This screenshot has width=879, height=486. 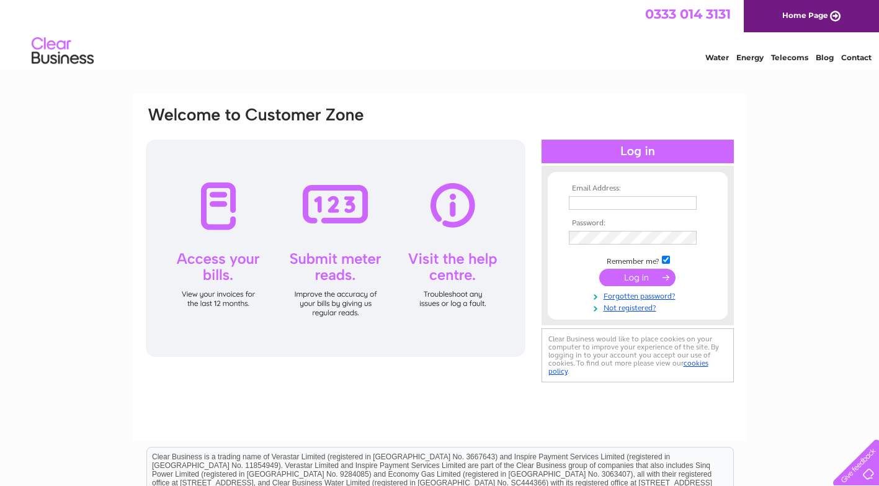 What do you see at coordinates (638, 260) in the screenshot?
I see `td: Remember me?` at bounding box center [638, 260].